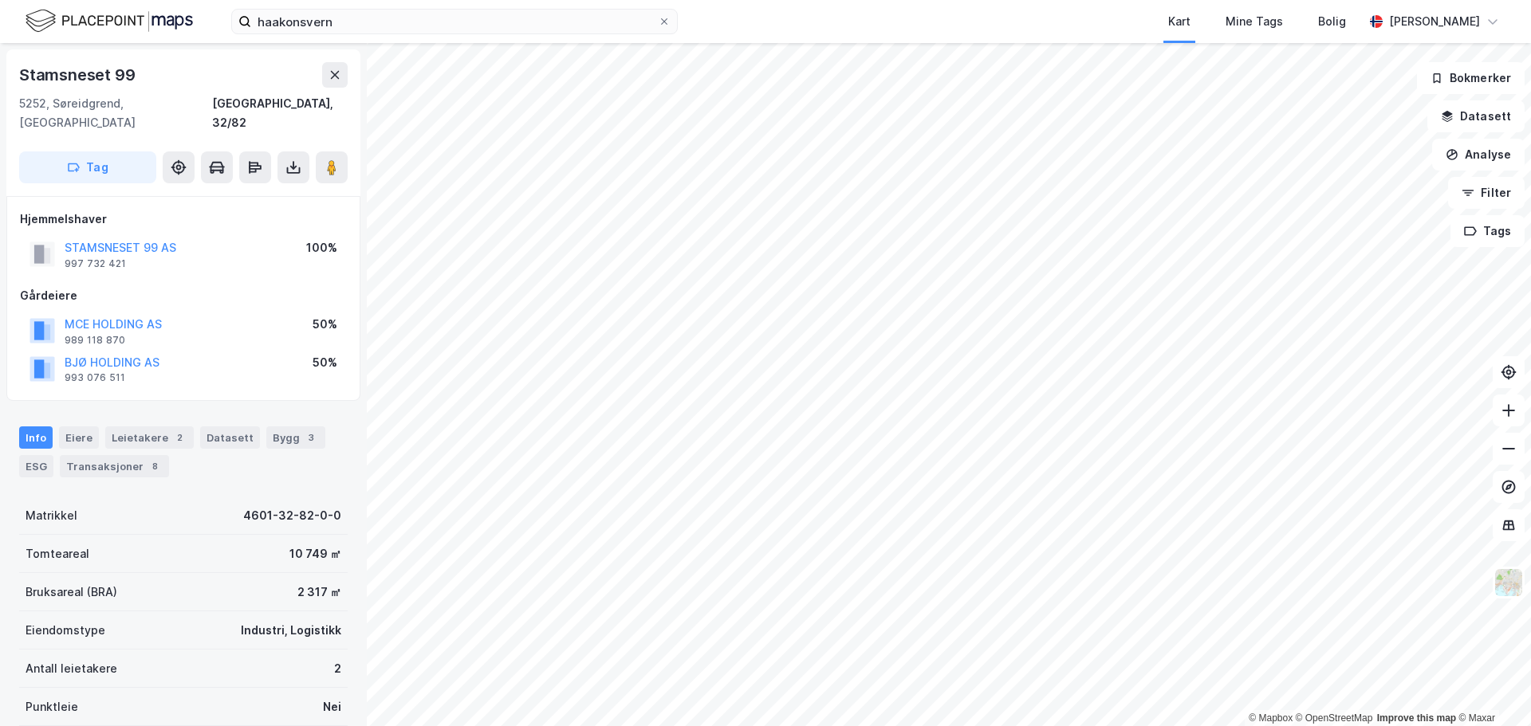 This screenshot has width=1531, height=726. Describe the element at coordinates (1487, 231) in the screenshot. I see `button: Tags` at that location.